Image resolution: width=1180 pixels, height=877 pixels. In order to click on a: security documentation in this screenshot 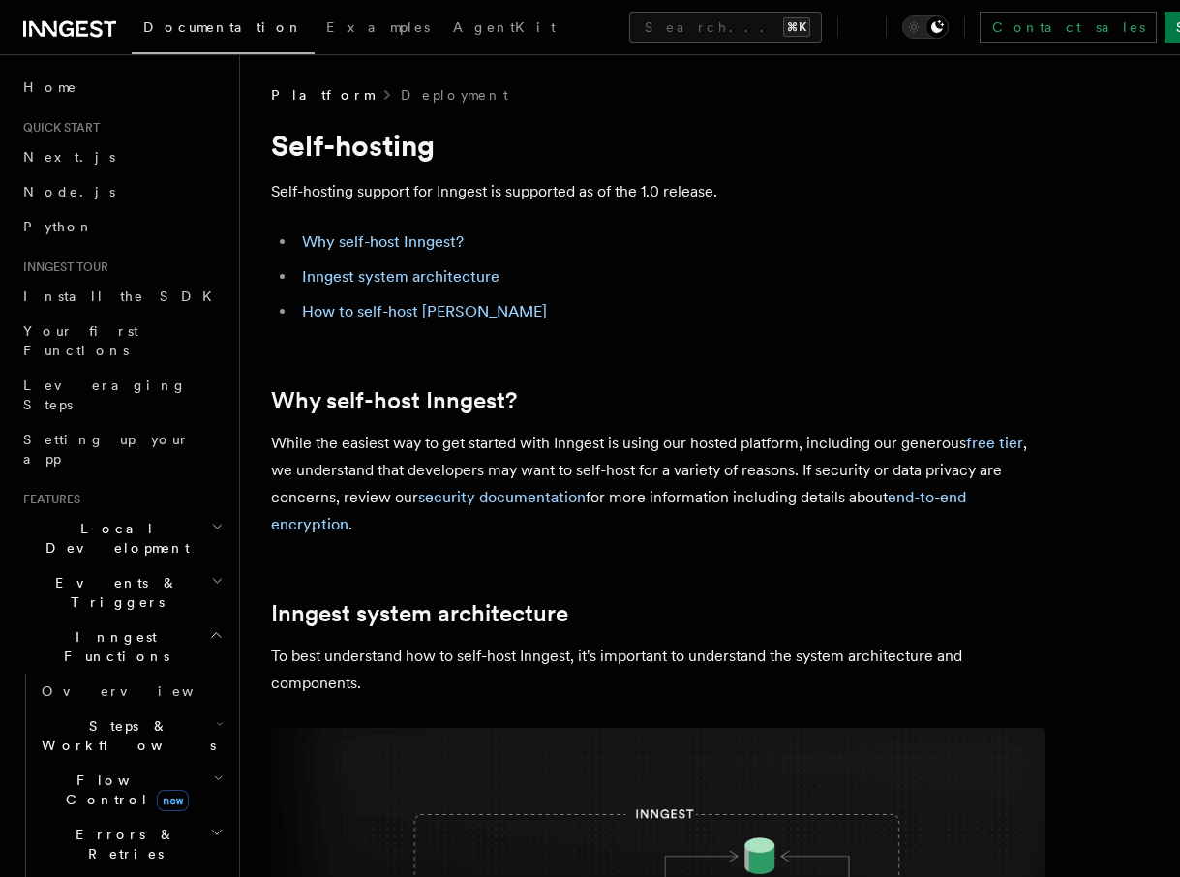, I will do `click(502, 497)`.